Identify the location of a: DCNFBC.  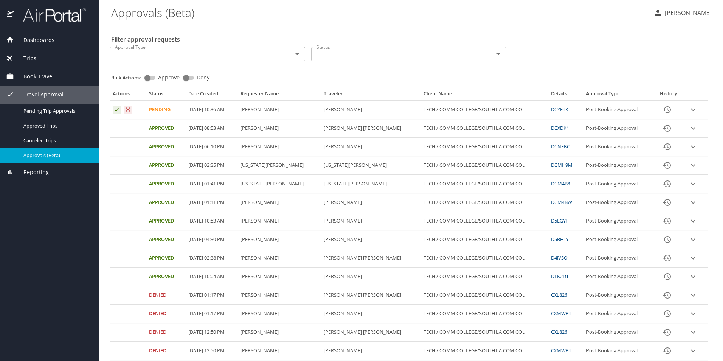
(560, 146).